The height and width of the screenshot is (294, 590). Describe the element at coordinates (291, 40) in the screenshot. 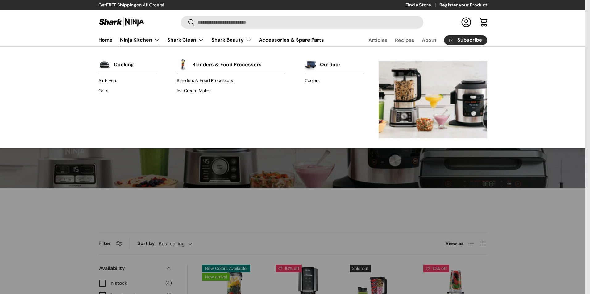

I see `a: Accessories & Spare Parts` at that location.